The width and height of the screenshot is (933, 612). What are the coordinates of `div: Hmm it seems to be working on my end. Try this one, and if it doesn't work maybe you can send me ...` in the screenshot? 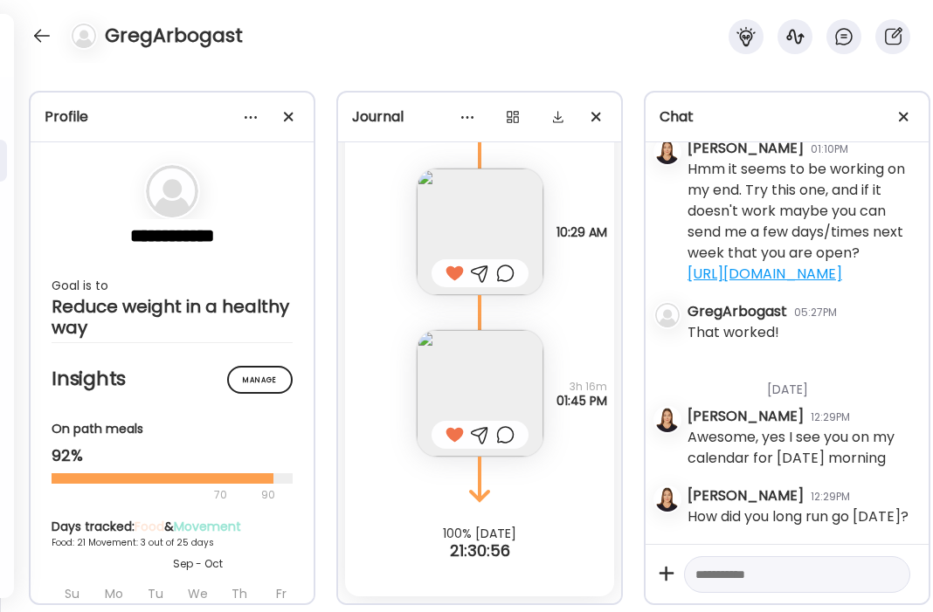 It's located at (801, 222).